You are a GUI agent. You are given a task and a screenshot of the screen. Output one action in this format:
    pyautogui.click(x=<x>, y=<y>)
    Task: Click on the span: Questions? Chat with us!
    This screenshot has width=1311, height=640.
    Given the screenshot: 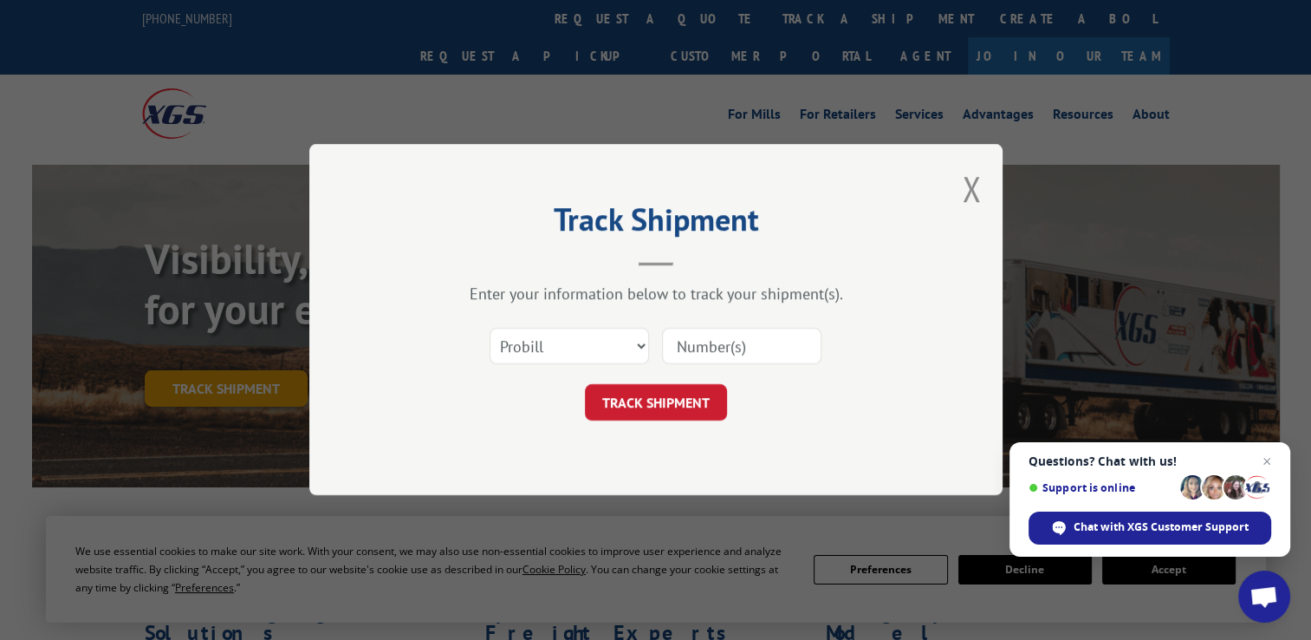 What is the action you would take?
    pyautogui.click(x=1150, y=461)
    